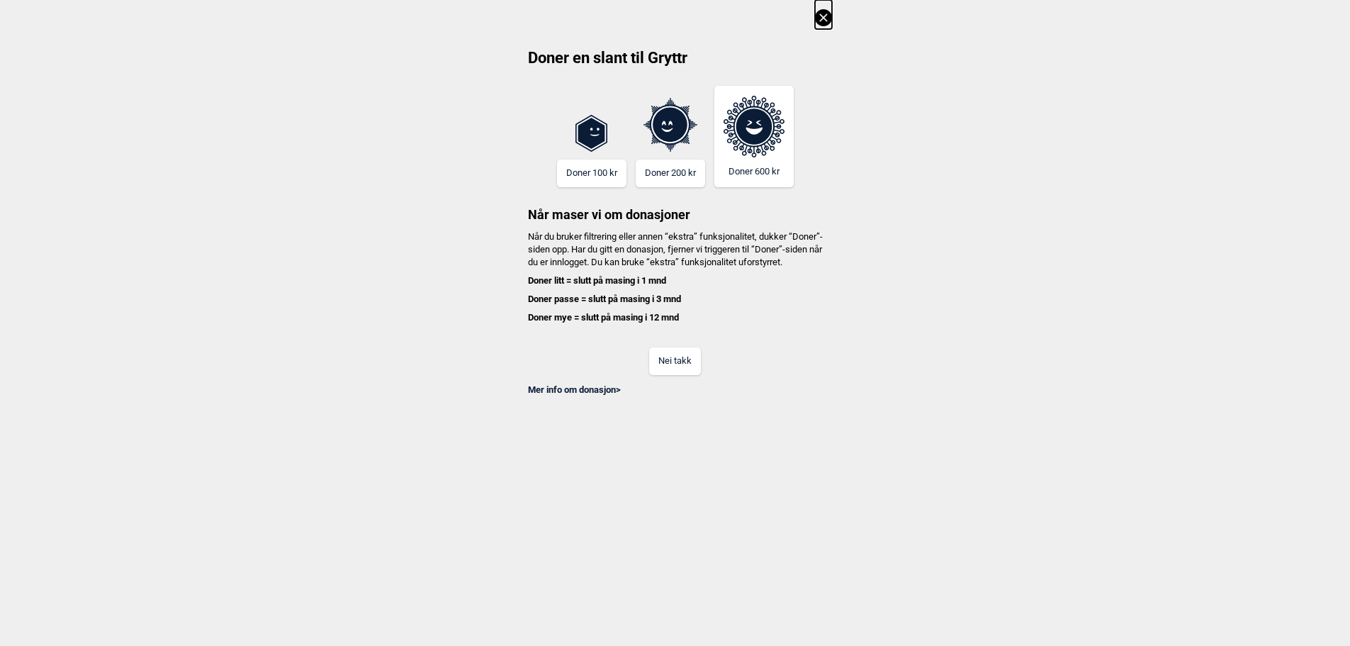 The width and height of the screenshot is (1350, 646). Describe the element at coordinates (676, 277) in the screenshot. I see `h4: Når du bruker filtrering eller annen “ekstra” funksjonalitet, dukker “Doner”-siden opp. Har du gi...` at that location.